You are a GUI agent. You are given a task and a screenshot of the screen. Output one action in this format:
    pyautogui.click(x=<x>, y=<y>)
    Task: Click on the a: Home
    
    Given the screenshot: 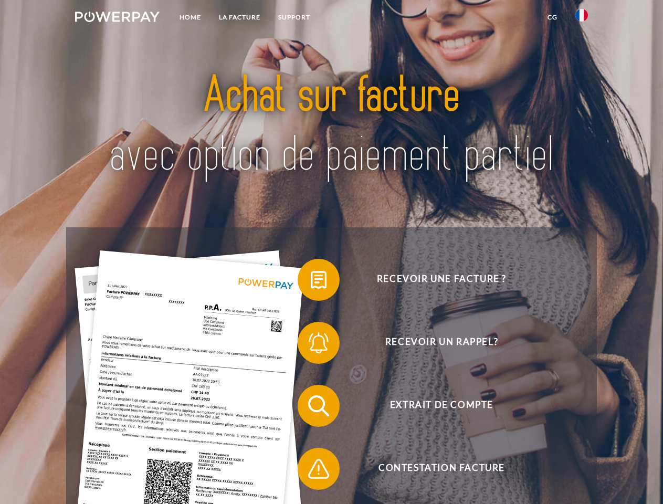 What is the action you would take?
    pyautogui.click(x=190, y=17)
    